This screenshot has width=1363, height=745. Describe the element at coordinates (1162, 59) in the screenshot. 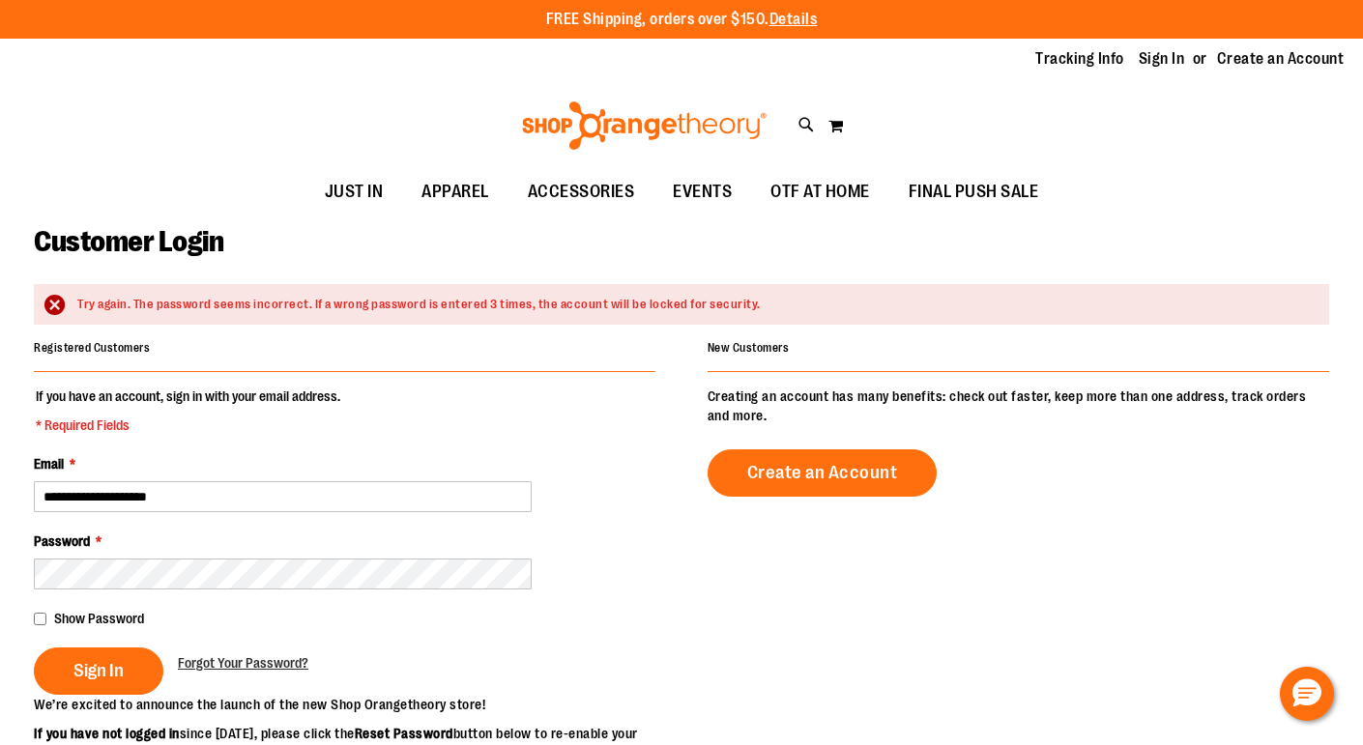

I see `a: Sign In` at that location.